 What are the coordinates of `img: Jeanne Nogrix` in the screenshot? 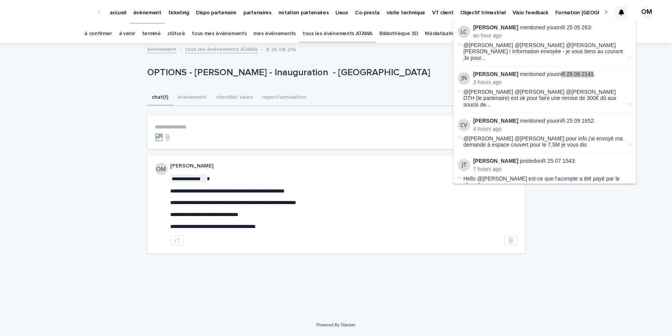 It's located at (464, 78).